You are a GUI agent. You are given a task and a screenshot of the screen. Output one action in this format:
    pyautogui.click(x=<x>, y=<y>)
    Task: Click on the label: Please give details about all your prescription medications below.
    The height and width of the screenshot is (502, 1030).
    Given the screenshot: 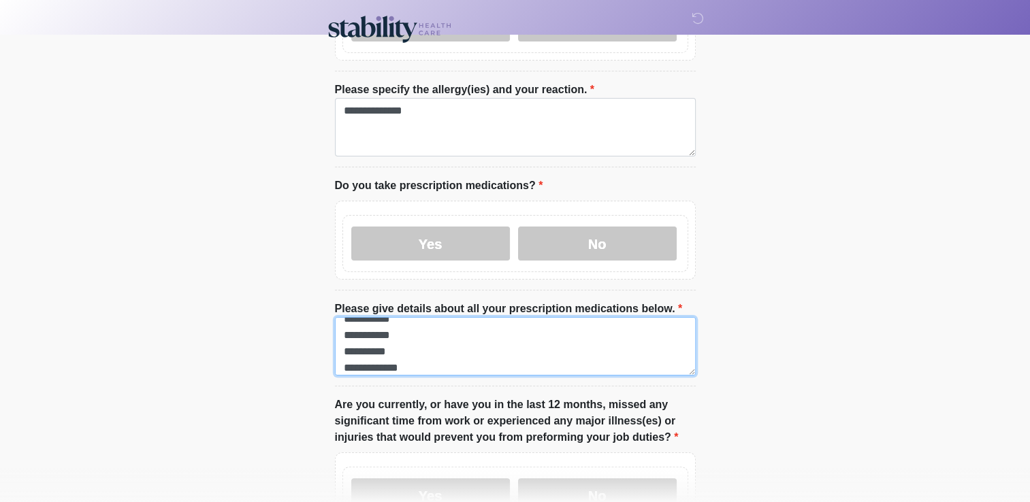 What is the action you would take?
    pyautogui.click(x=509, y=309)
    